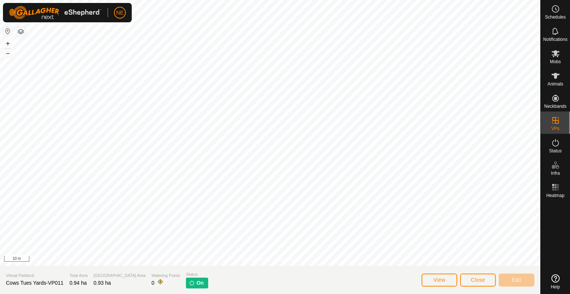 The height and width of the screenshot is (294, 570). I want to click on span: Cows Tues Yards-VP011, so click(35, 282).